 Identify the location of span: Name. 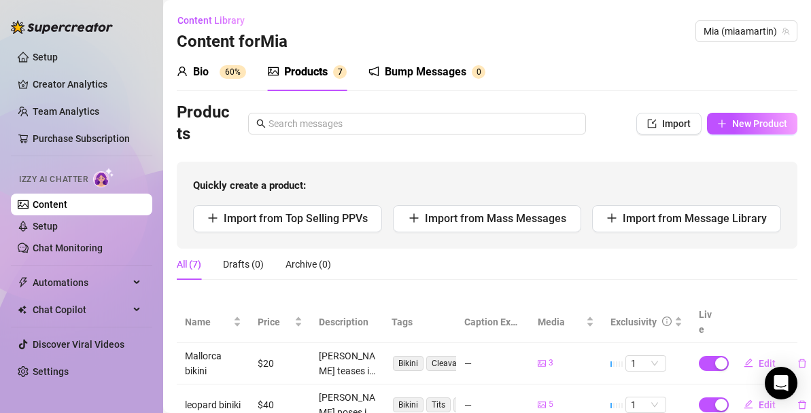
(207, 322).